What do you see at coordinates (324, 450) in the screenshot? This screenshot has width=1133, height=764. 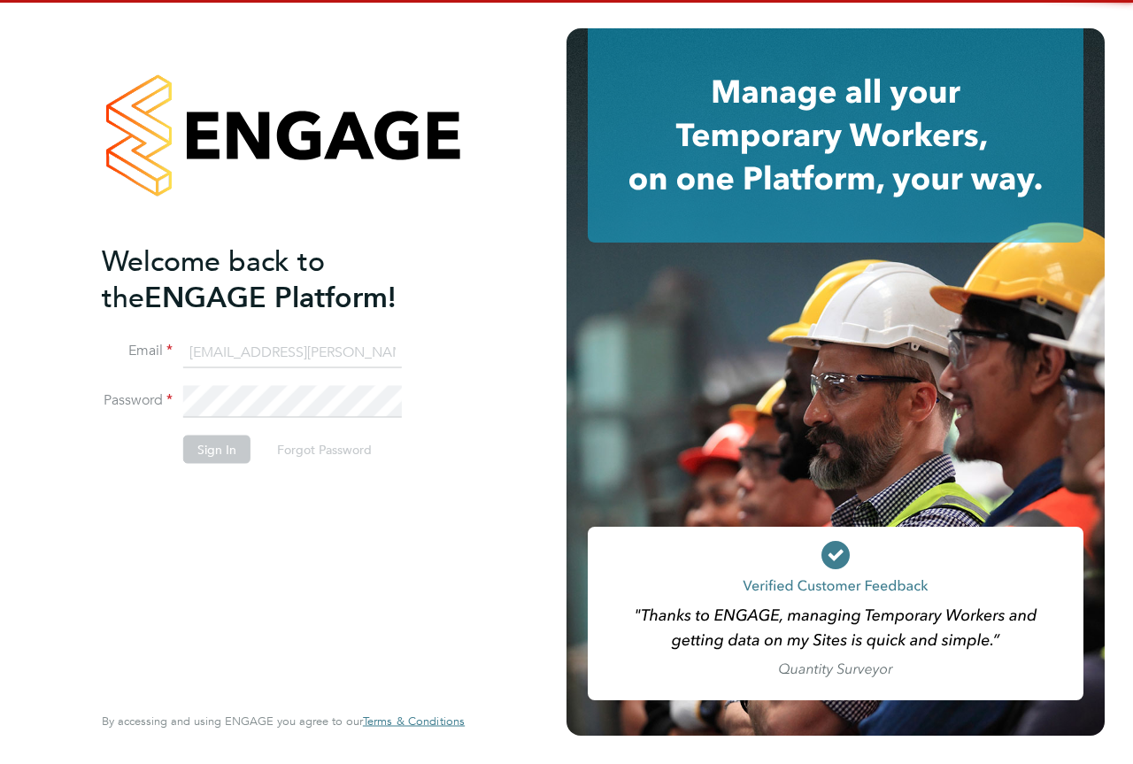 I see `button: Forgot Password` at bounding box center [324, 450].